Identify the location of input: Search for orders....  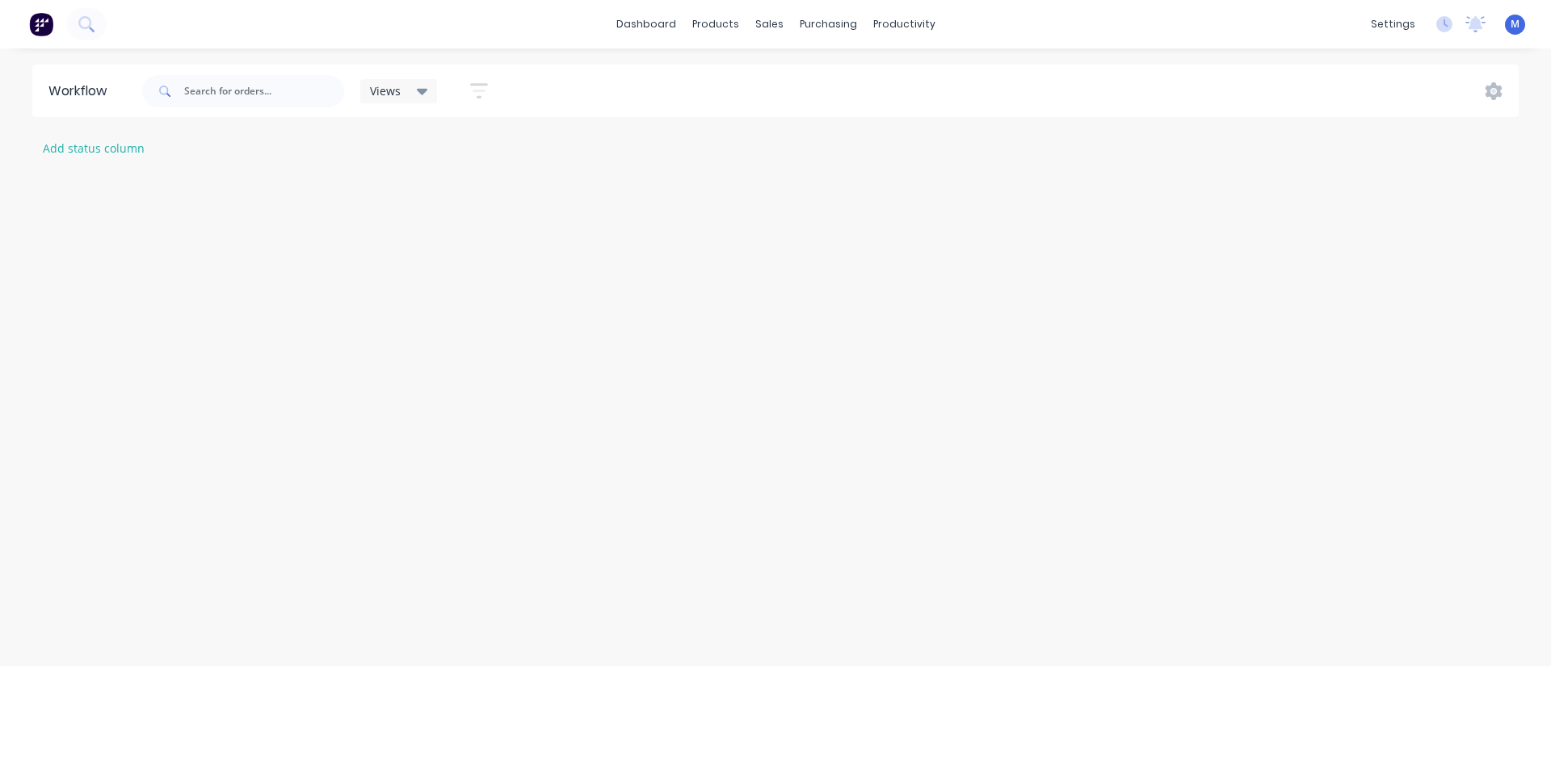
(264, 91).